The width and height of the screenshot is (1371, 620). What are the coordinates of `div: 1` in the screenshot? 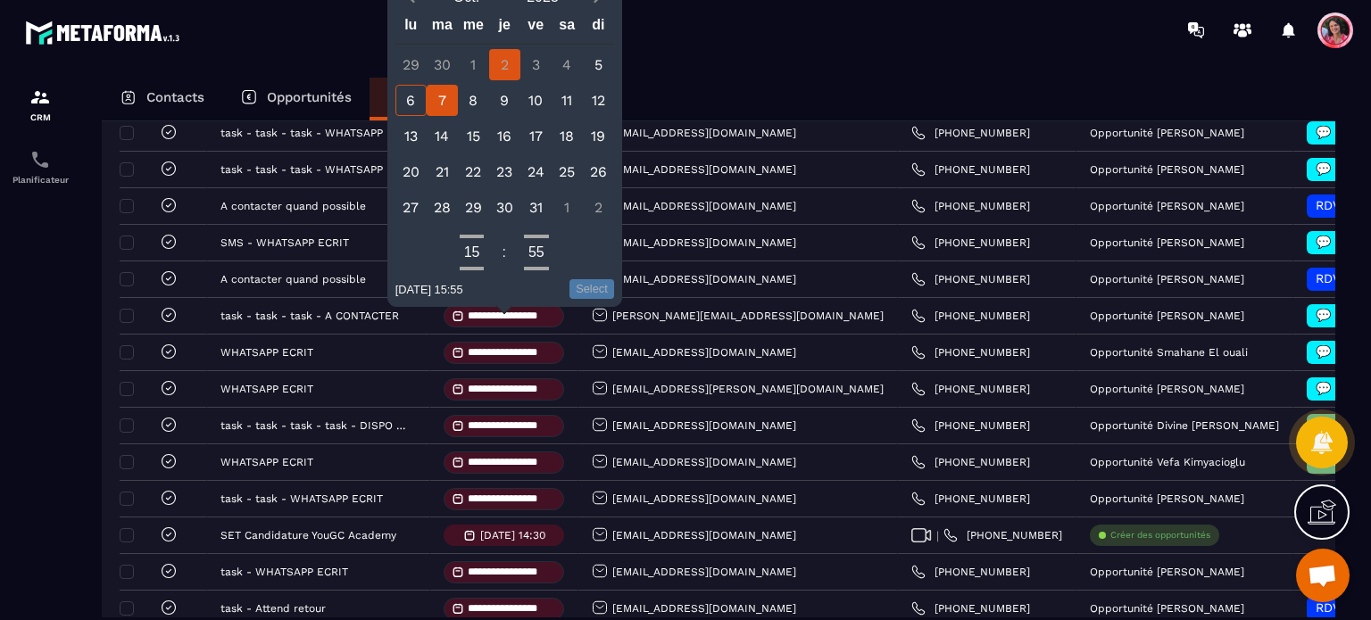 It's located at (473, 64).